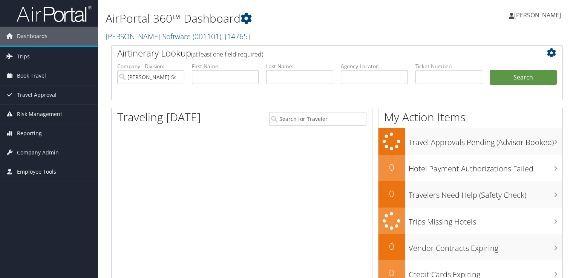 The width and height of the screenshot is (576, 278). Describe the element at coordinates (485, 167) in the screenshot. I see `h3: Hotel Payment Authorizations Failed` at that location.